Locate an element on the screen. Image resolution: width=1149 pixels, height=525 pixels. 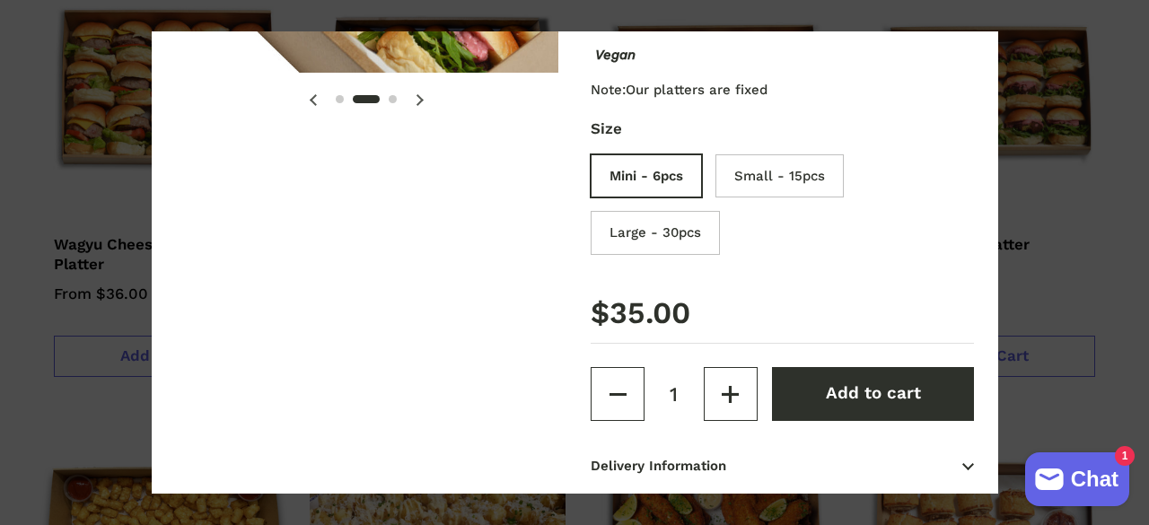
inbox-online-store-chat: Shopify online store chat is located at coordinates (1077, 481).